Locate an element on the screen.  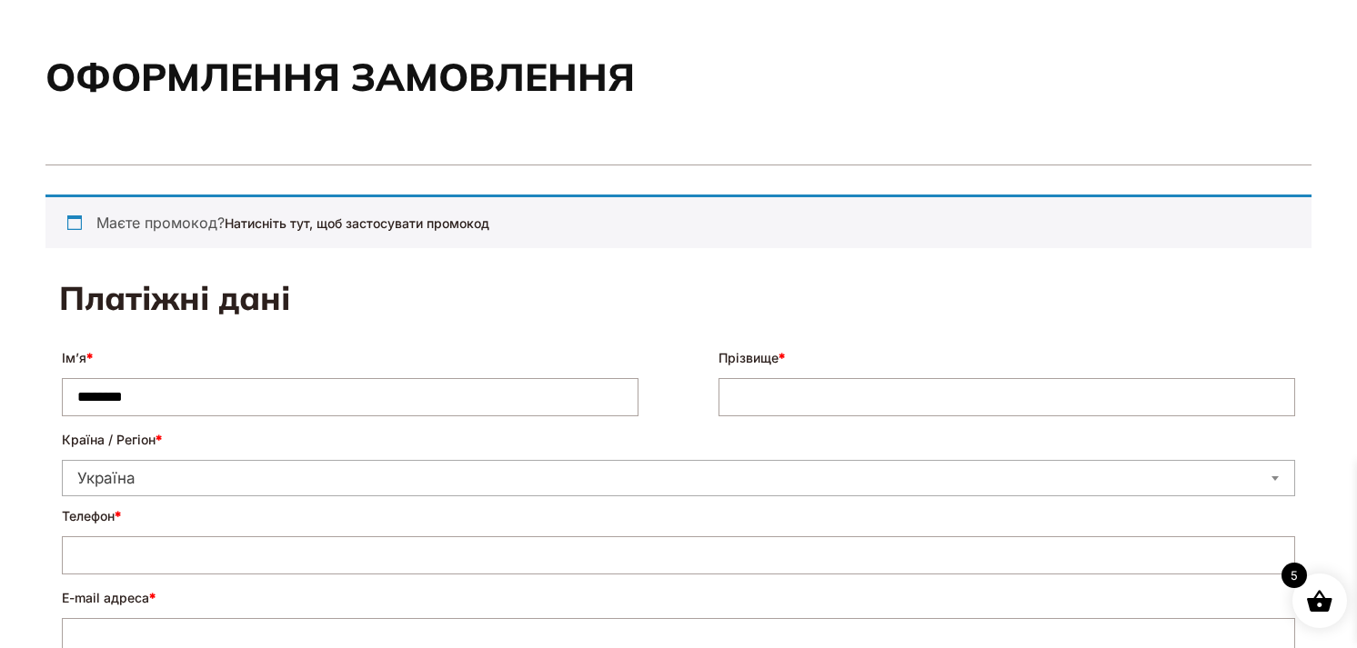
span: 5 is located at coordinates (1294, 576).